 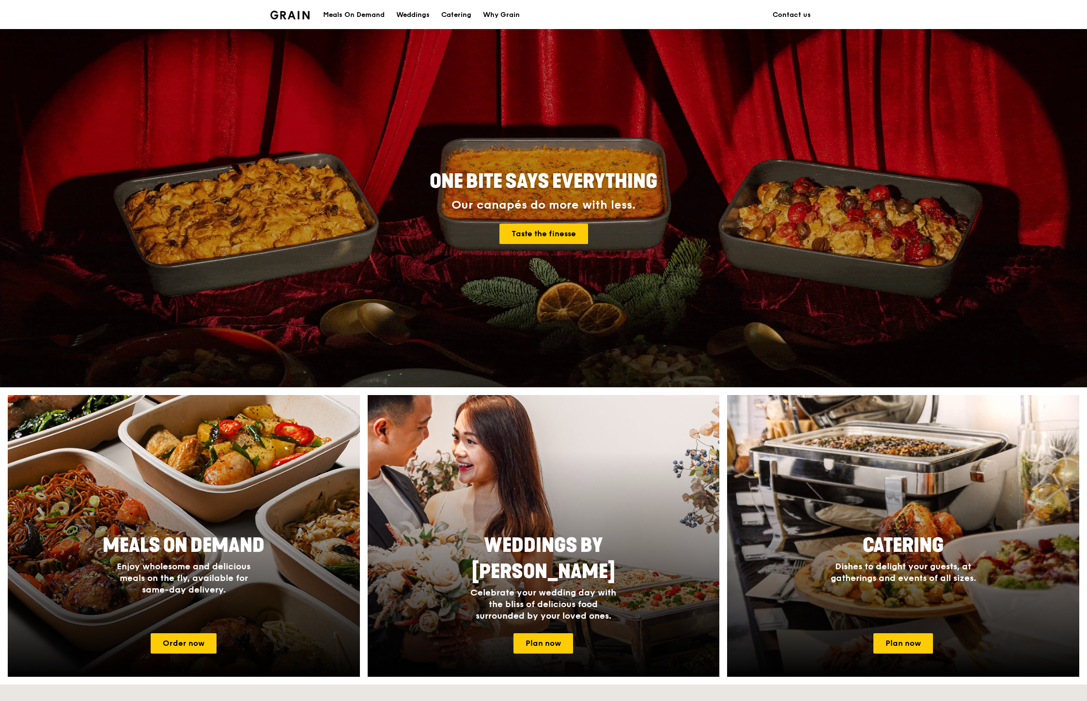 I want to click on img: meals-on-demand-card.d2b6f6db.png, so click(x=184, y=536).